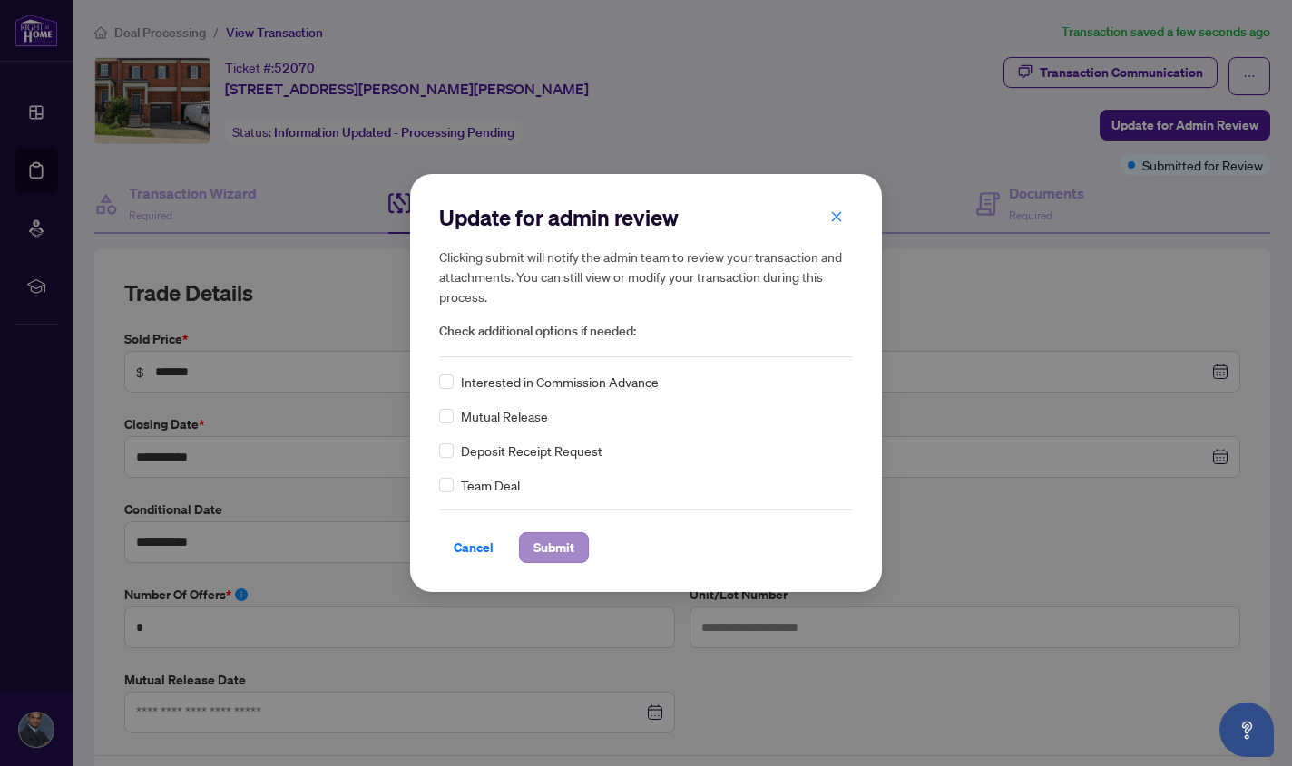 The width and height of the screenshot is (1292, 766). What do you see at coordinates (646, 331) in the screenshot?
I see `span: Check additional options if needed:` at bounding box center [646, 331].